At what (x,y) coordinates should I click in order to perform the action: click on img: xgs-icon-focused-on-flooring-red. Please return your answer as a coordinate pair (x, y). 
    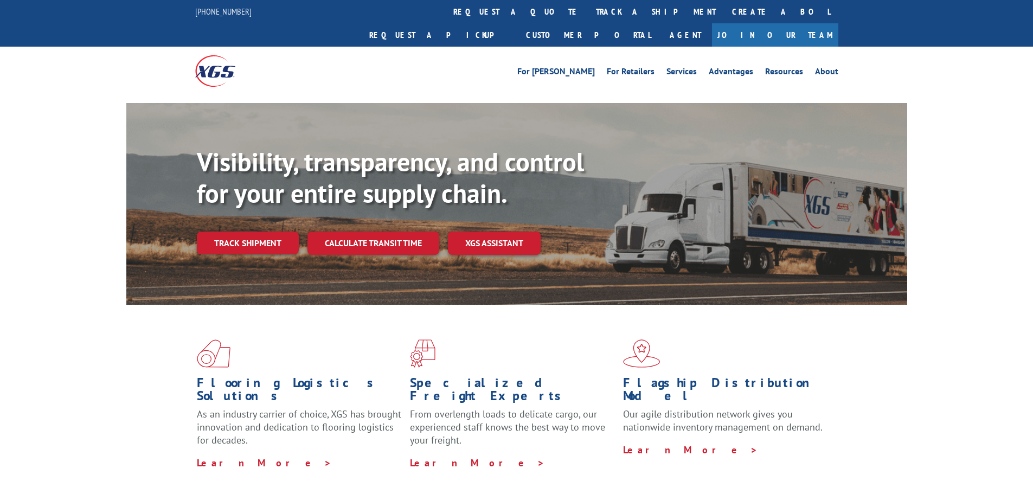
    Looking at the image, I should click on (422, 353).